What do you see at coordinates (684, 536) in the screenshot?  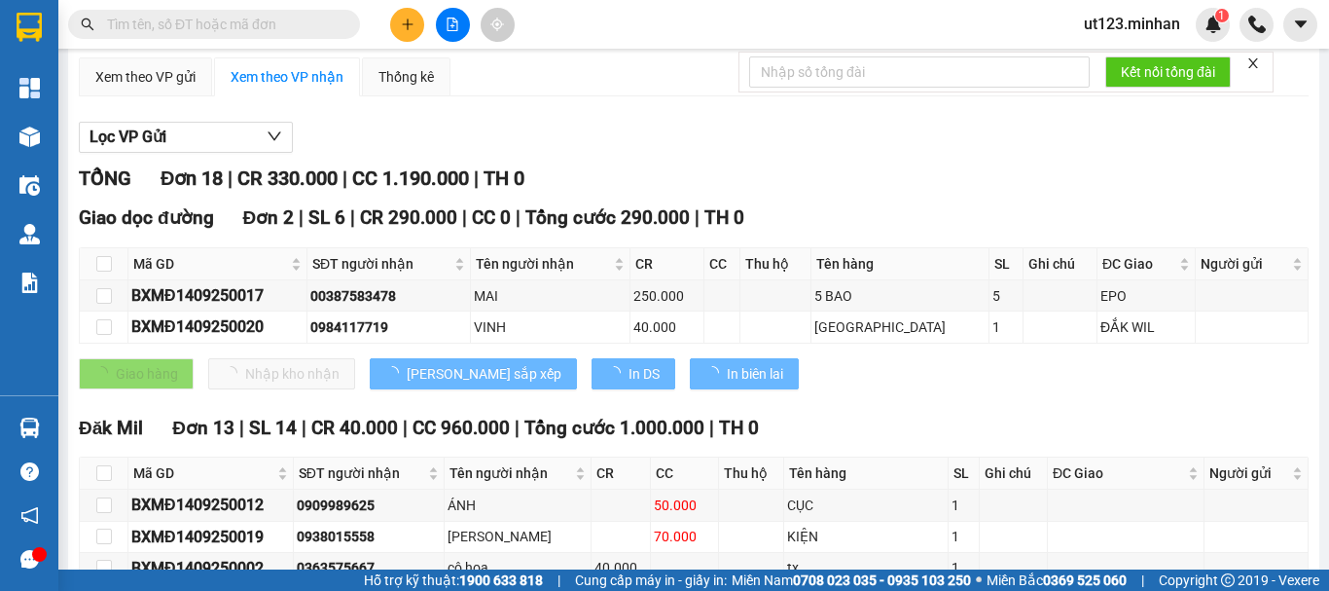 I see `div: 70.000` at bounding box center [684, 536].